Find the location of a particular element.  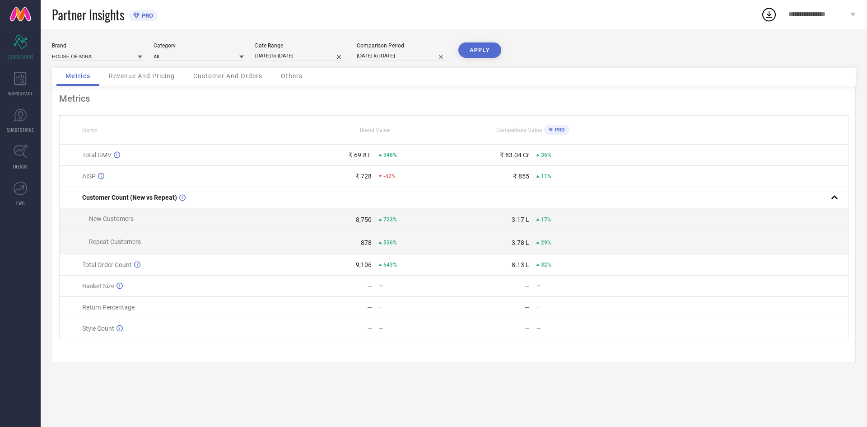

div: Brand is located at coordinates (97, 46).